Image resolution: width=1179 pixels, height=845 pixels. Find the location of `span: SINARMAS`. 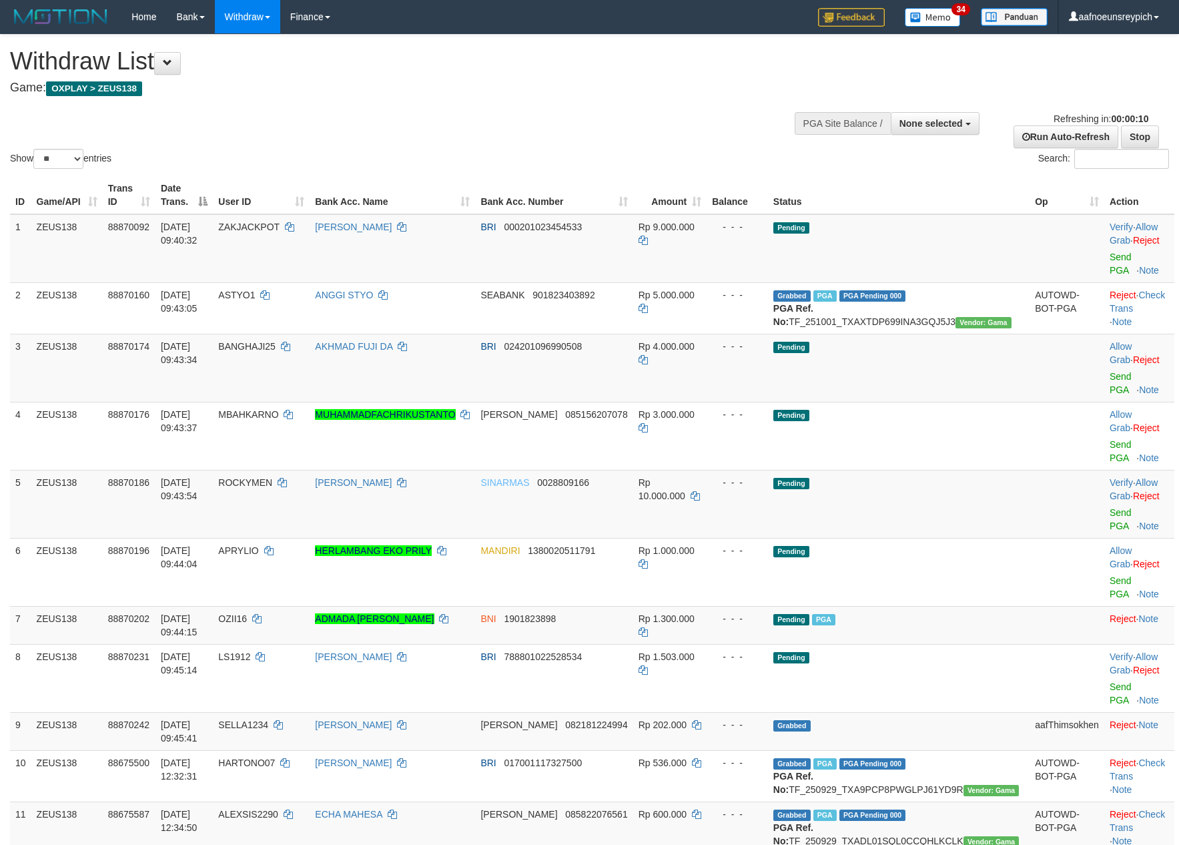

span: SINARMAS is located at coordinates (504, 482).